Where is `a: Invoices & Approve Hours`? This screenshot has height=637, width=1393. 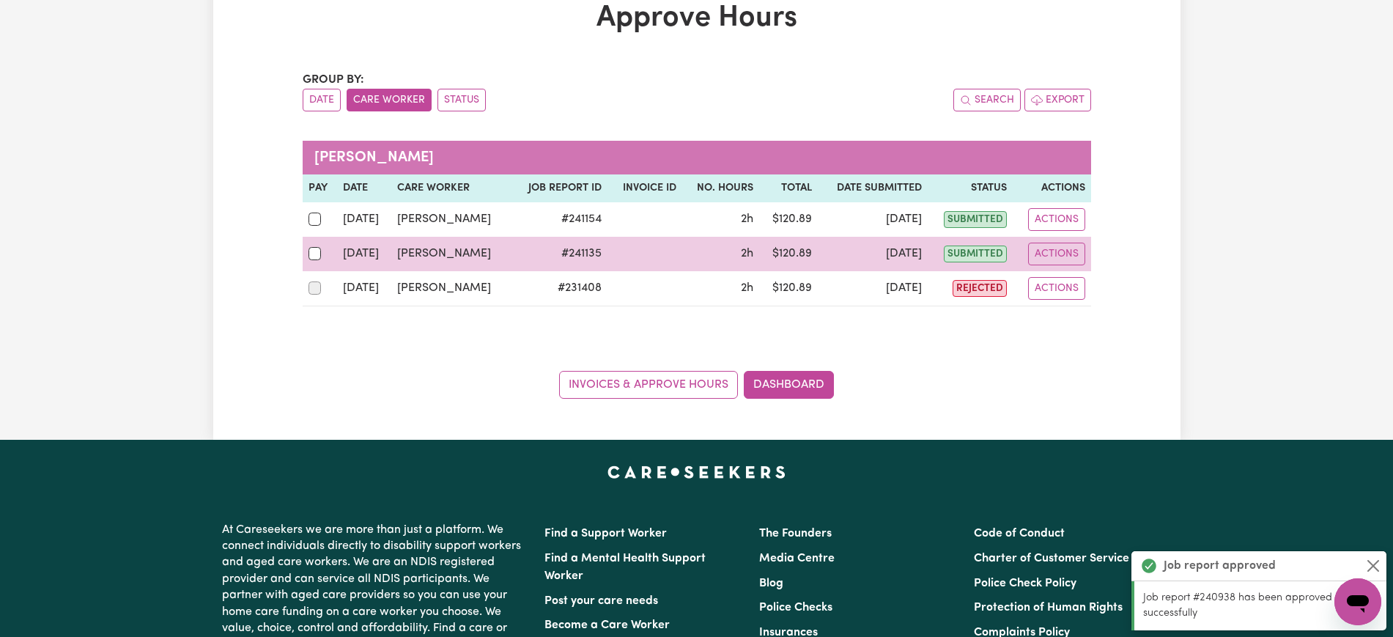
a: Invoices & Approve Hours is located at coordinates (648, 385).